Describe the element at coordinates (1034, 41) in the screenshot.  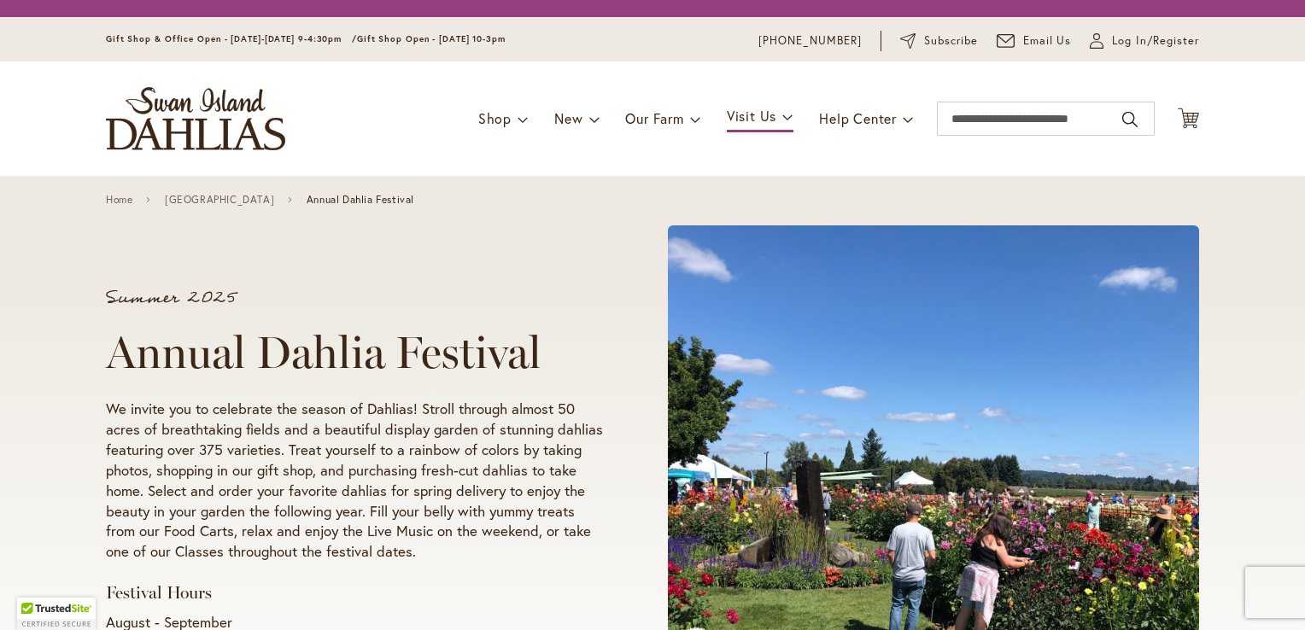
I see `a: Email Us` at that location.